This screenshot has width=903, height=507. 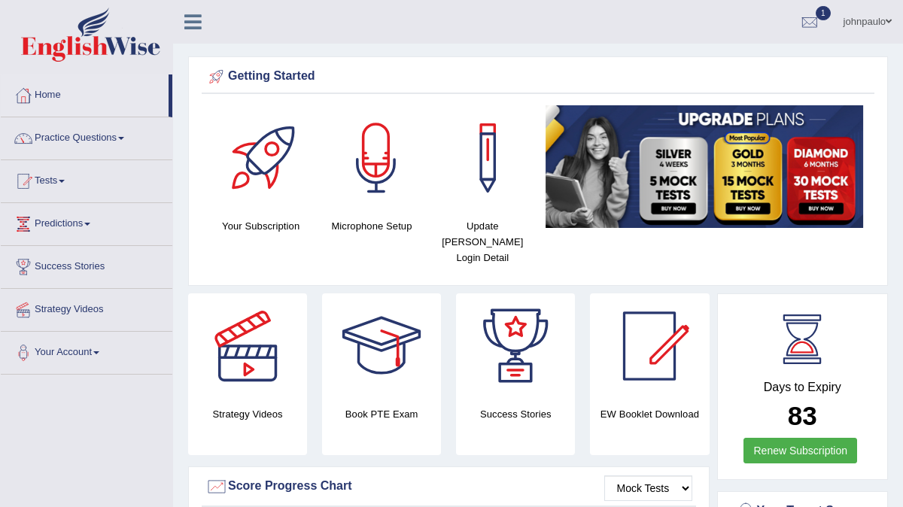 What do you see at coordinates (87, 351) in the screenshot?
I see `a: Your Account` at bounding box center [87, 351].